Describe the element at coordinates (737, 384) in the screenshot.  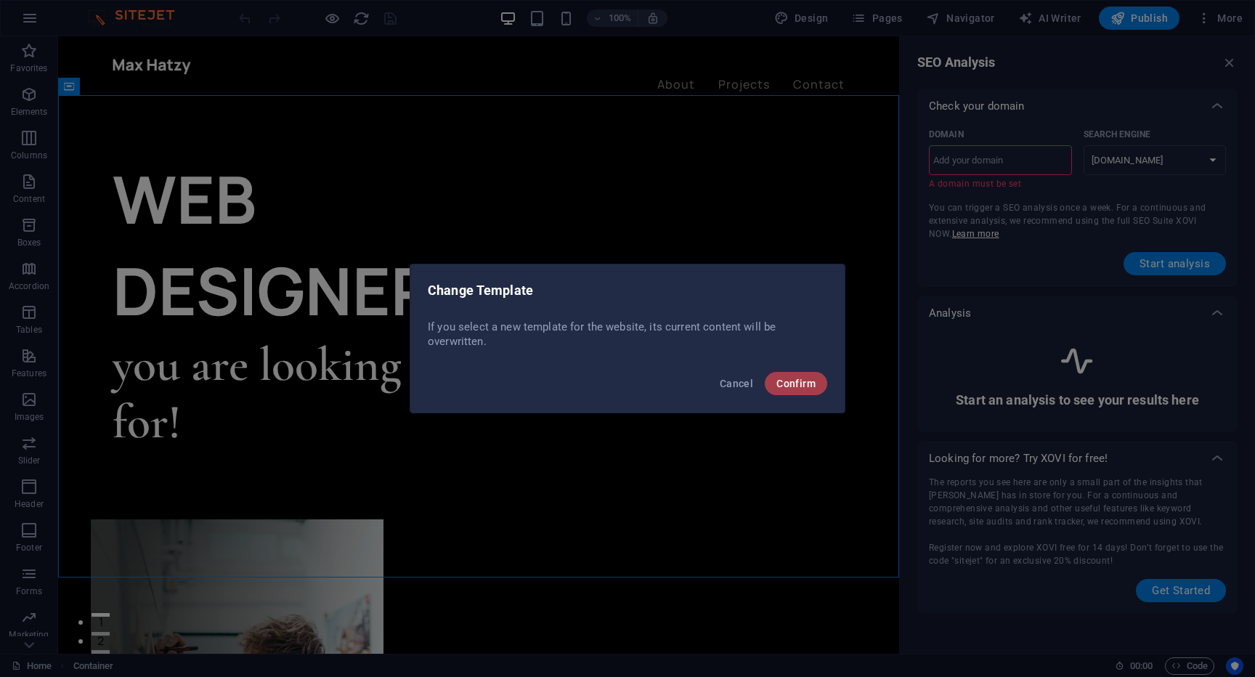
I see `button: Cancel` at that location.